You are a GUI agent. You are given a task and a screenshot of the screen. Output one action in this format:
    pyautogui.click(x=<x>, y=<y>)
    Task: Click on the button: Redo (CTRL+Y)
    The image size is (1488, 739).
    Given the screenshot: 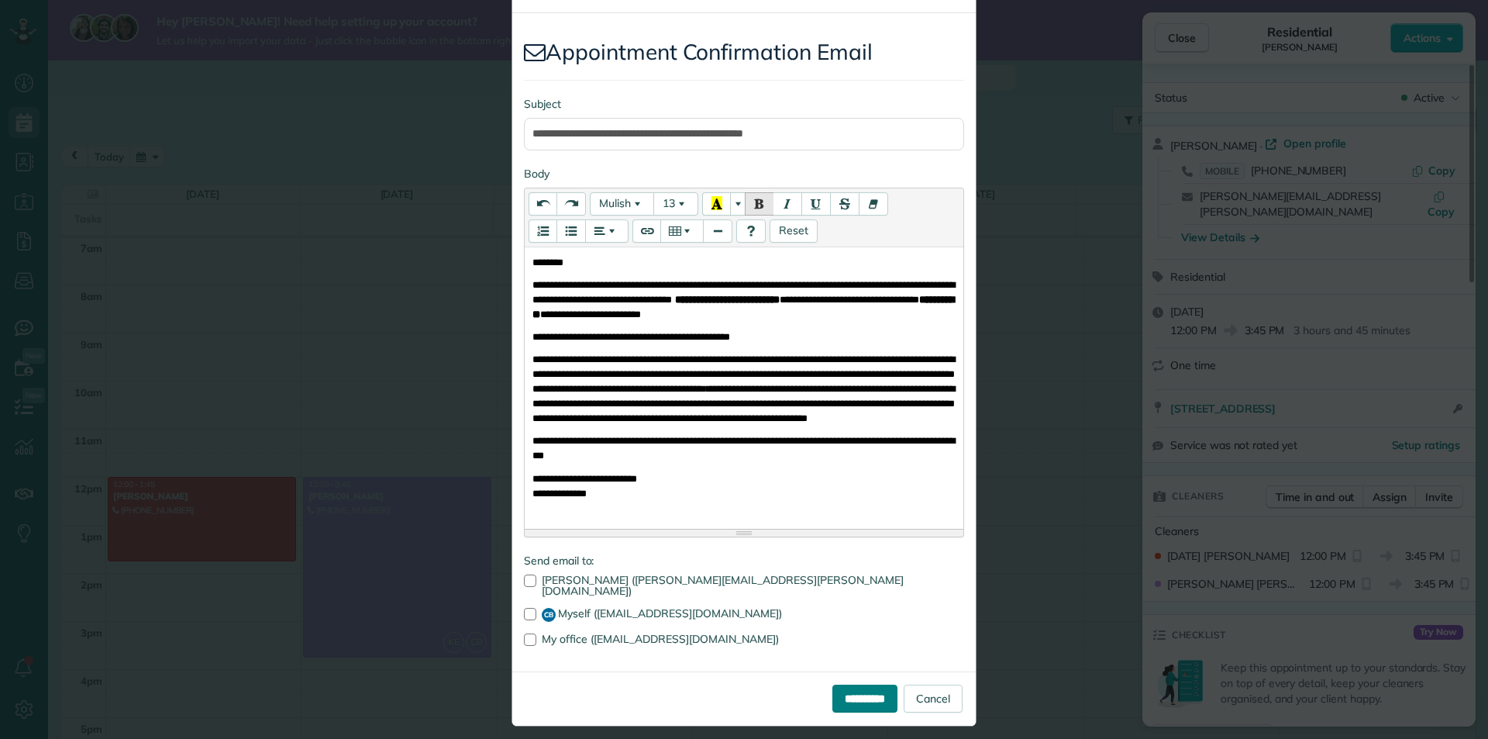 What is the action you would take?
    pyautogui.click(x=571, y=204)
    